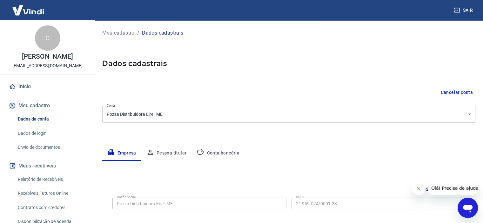  I want to click on a: Recebíveis Futuros Online, so click(51, 193).